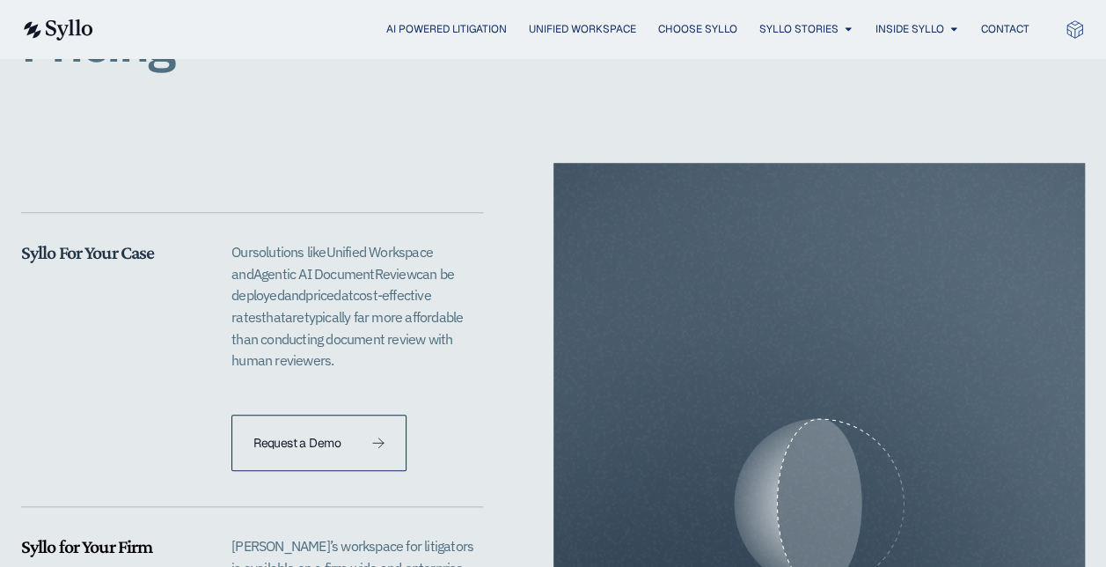  Describe the element at coordinates (295, 295) in the screenshot. I see `span: and` at that location.